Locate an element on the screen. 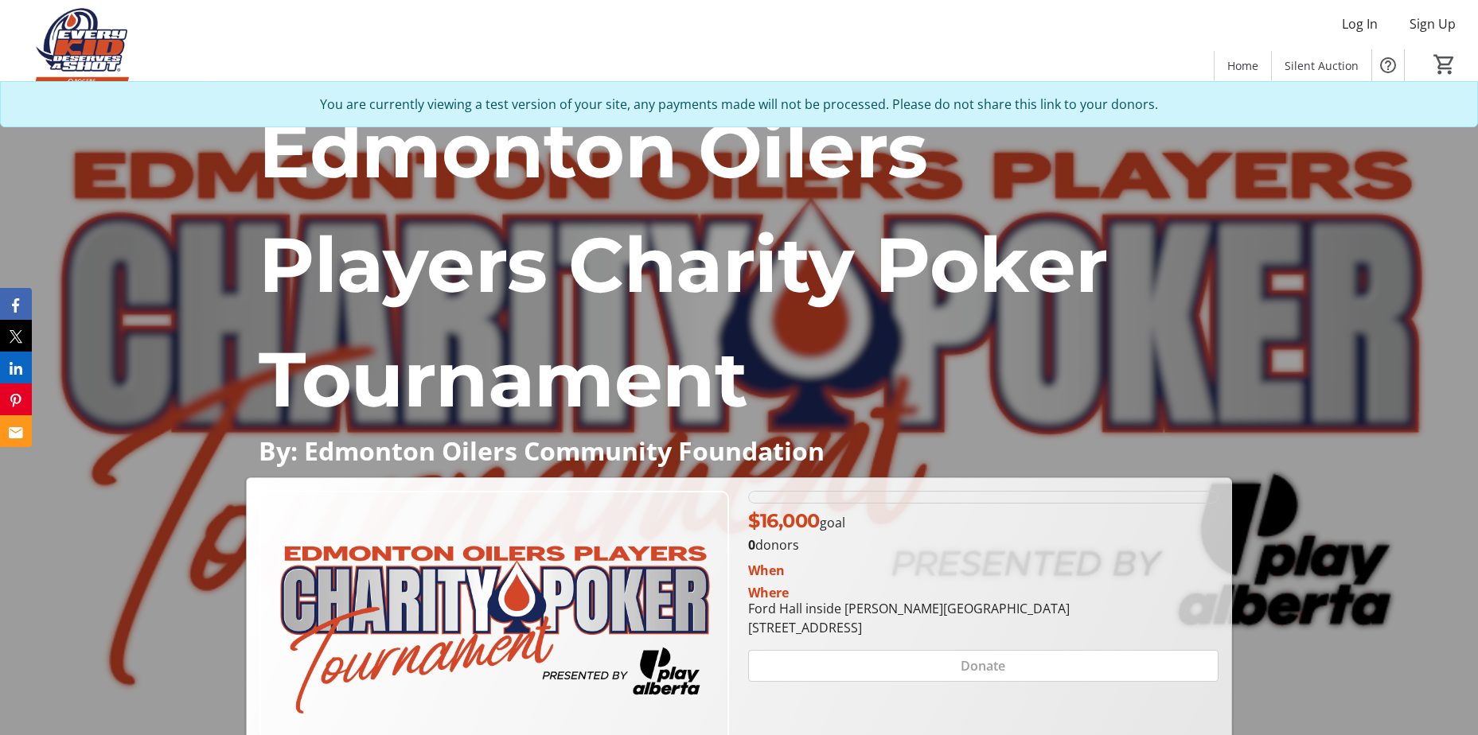  button: Help is located at coordinates (1388, 65).